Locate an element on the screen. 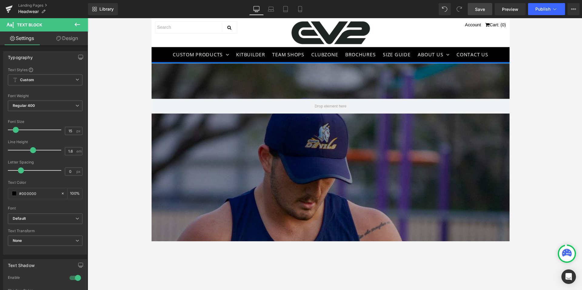 The image size is (582, 290). div: Font Weight is located at coordinates (45, 96).